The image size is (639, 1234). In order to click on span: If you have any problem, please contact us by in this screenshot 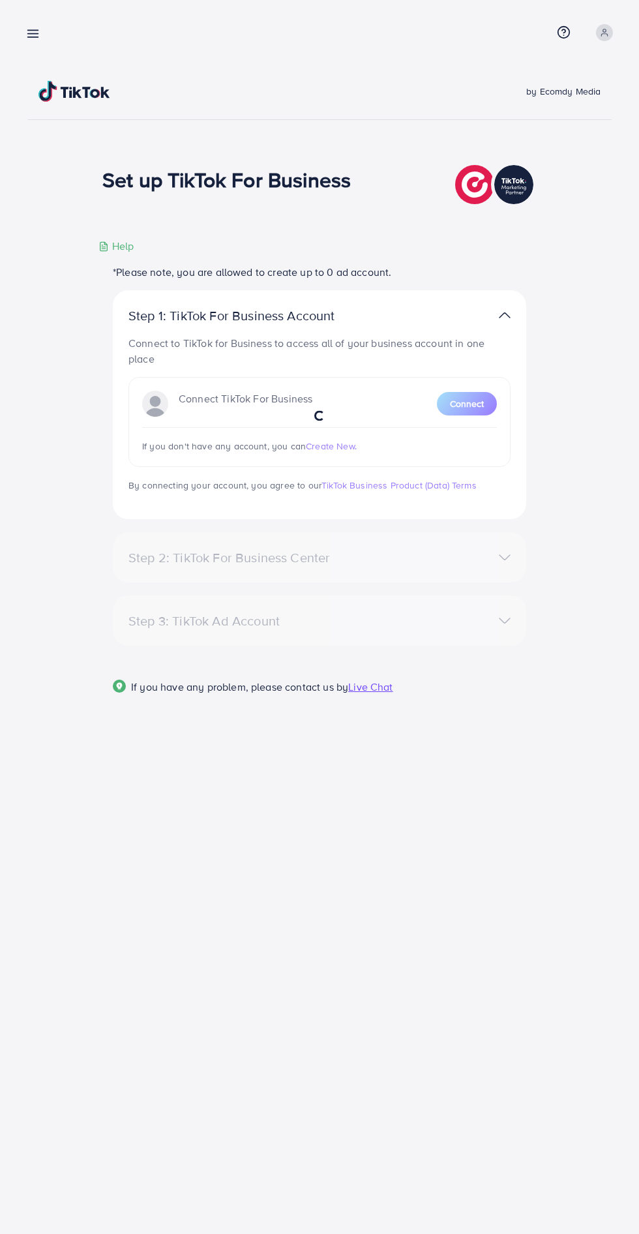, I will do `click(239, 687)`.